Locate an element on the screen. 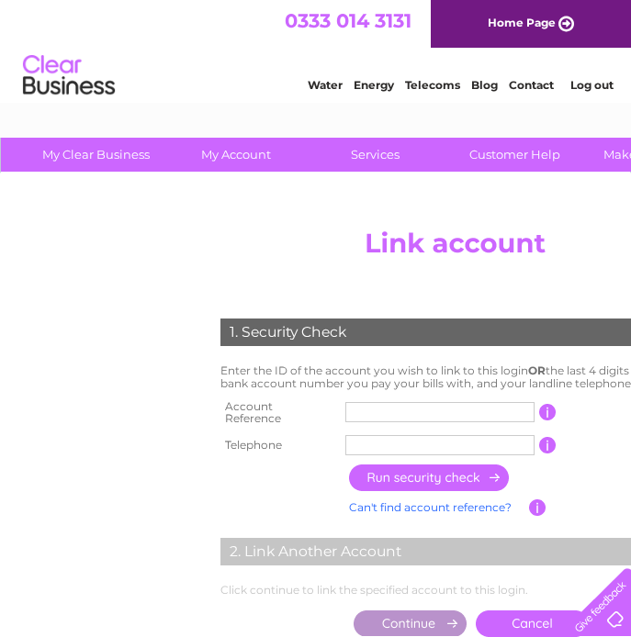  a: Water is located at coordinates (325, 84).